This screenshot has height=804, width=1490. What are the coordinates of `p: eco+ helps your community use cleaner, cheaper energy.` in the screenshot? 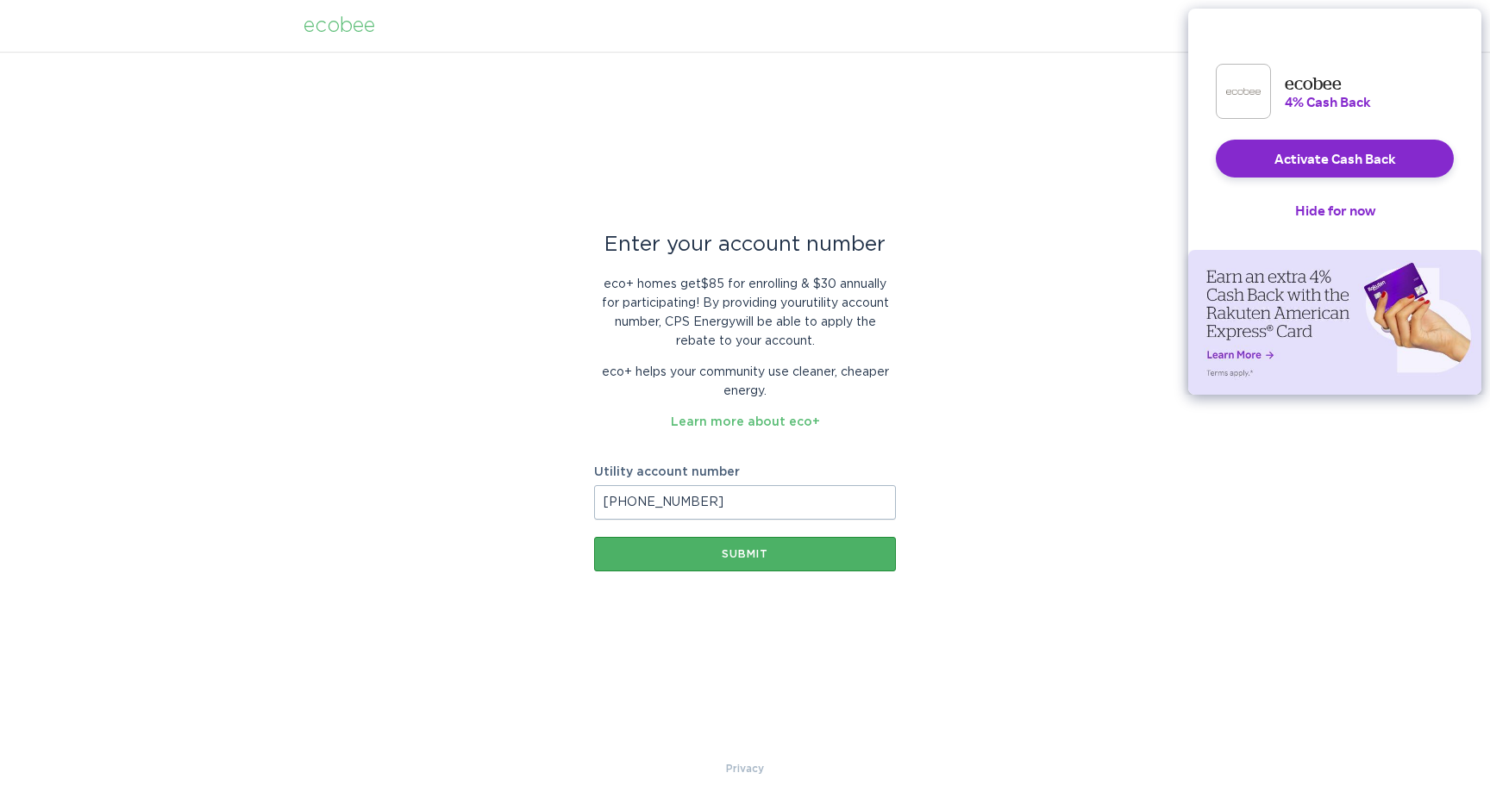 It's located at (745, 382).